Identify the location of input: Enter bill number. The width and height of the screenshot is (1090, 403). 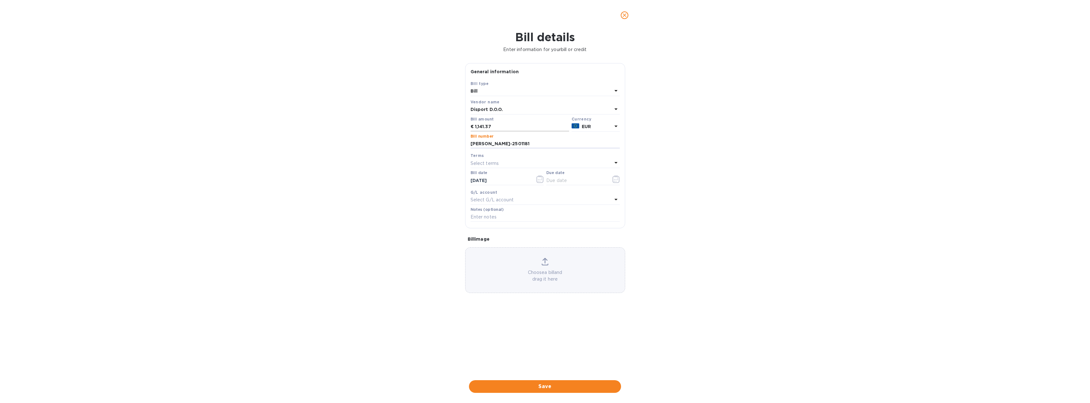
(545, 144).